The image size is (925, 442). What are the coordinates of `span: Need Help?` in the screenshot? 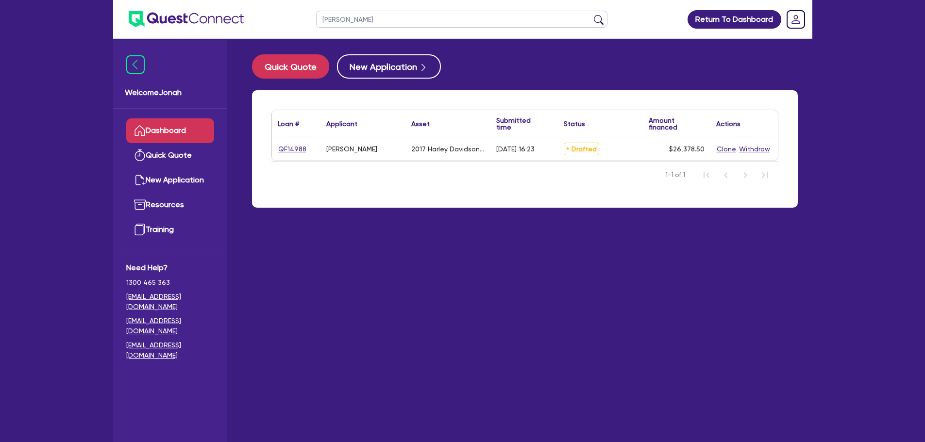 It's located at (170, 268).